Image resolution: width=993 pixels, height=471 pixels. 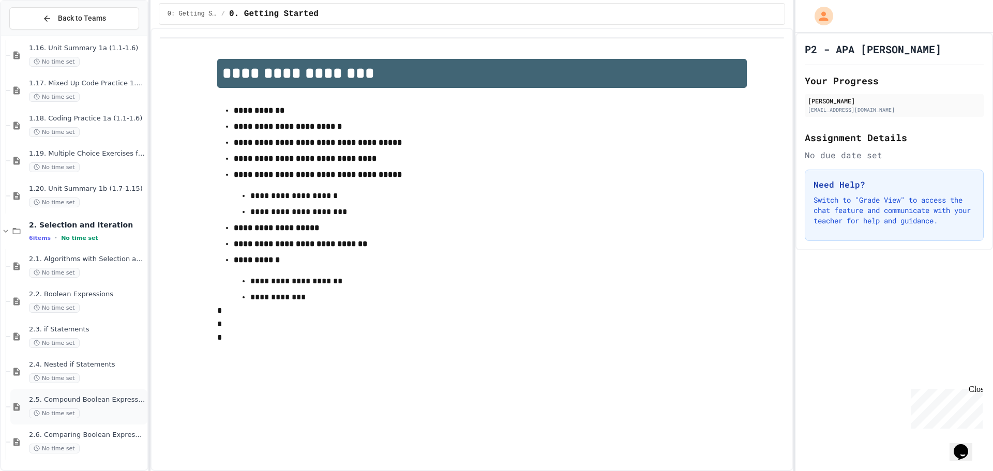 I want to click on h3: Need Help?, so click(x=894, y=185).